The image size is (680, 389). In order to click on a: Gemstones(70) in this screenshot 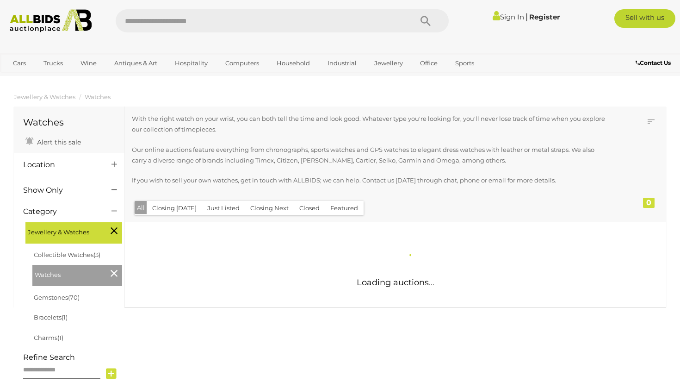, I will do `click(56, 297)`.